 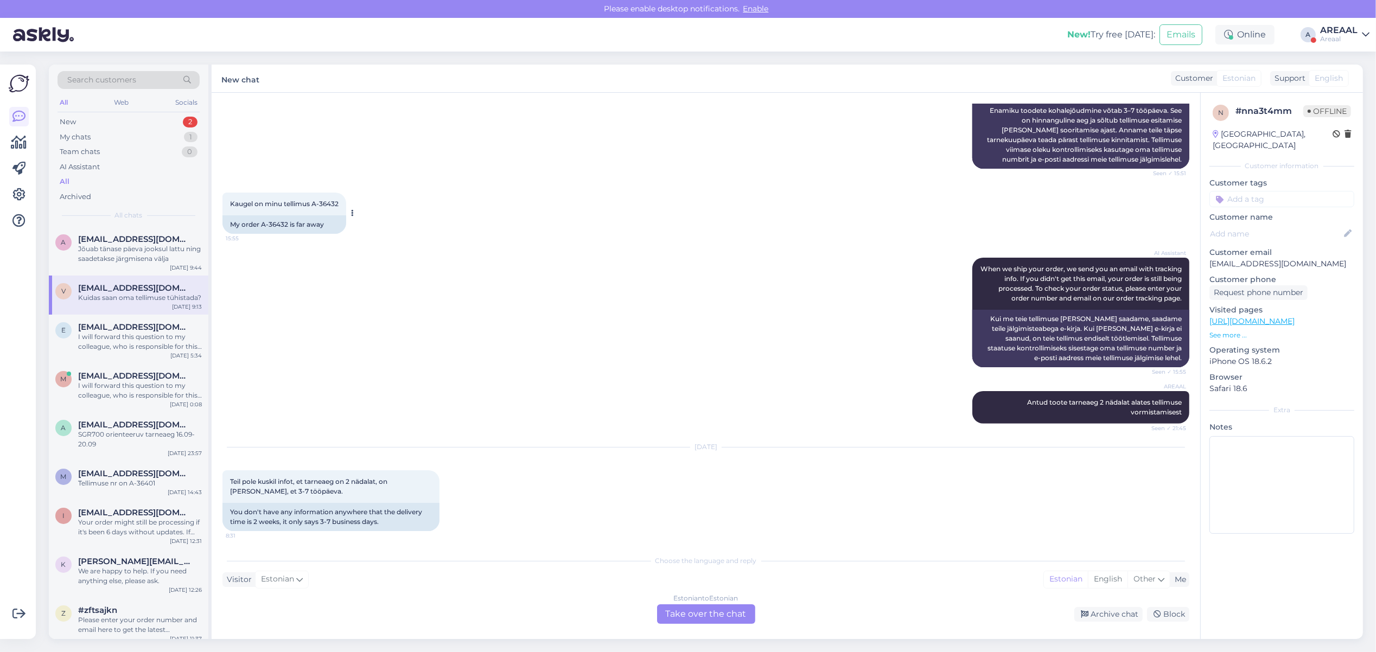 What do you see at coordinates (756, 9) in the screenshot?
I see `span: Enable` at bounding box center [756, 9].